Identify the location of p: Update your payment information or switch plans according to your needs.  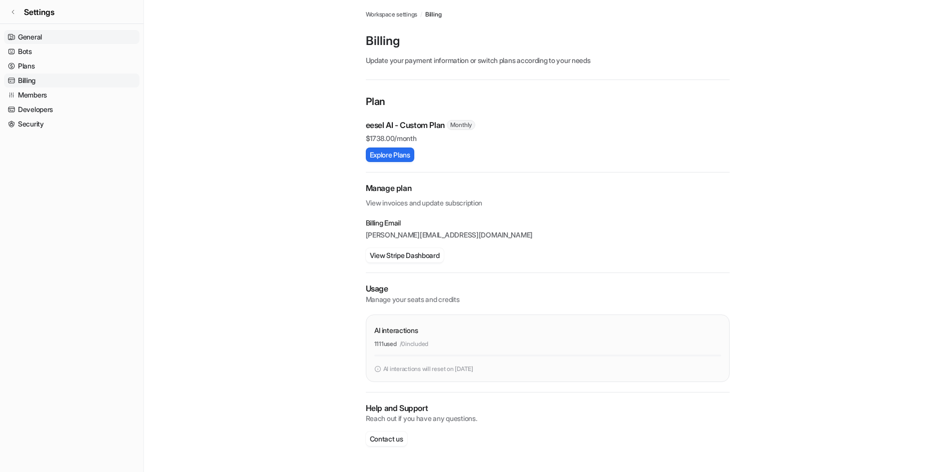
(547, 60).